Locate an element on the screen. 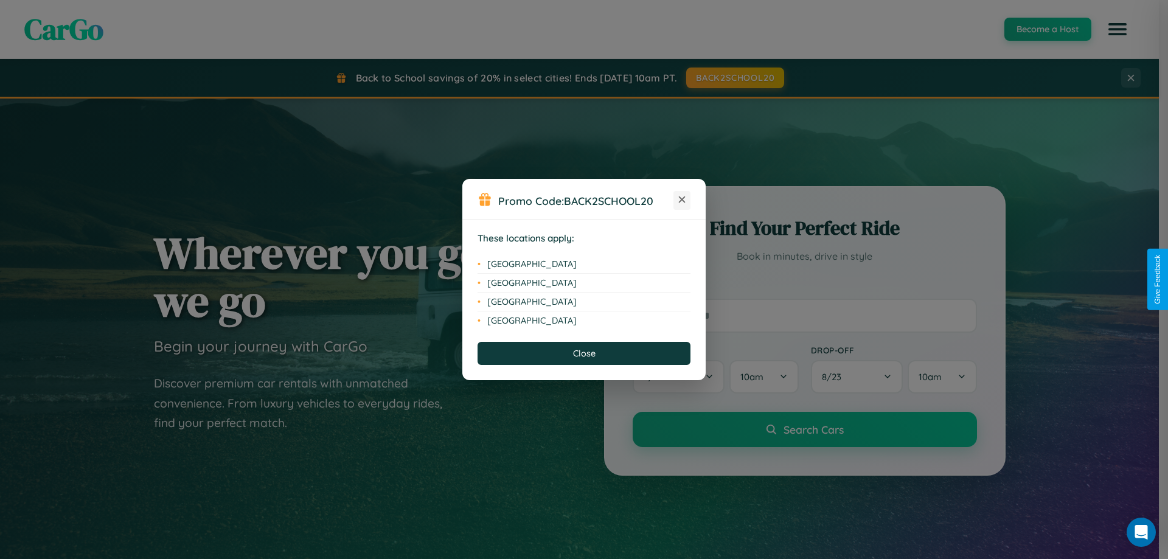 The width and height of the screenshot is (1168, 559). div: Give Feedback is located at coordinates (1157, 279).